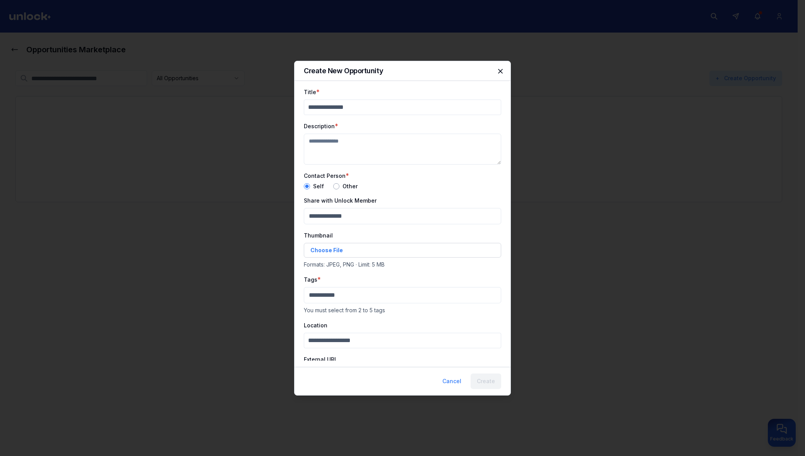 This screenshot has height=456, width=805. Describe the element at coordinates (327, 250) in the screenshot. I see `span: Choose File` at that location.